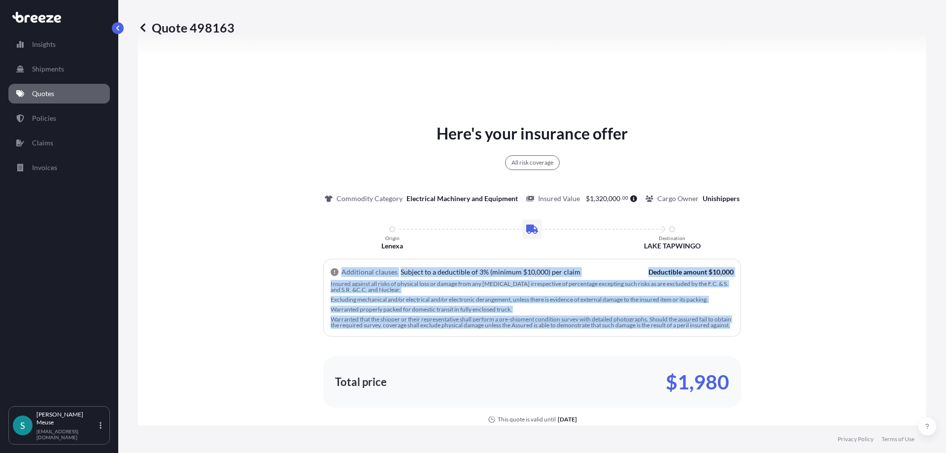  What do you see at coordinates (532, 133) in the screenshot?
I see `p: Here's your insurance offer` at bounding box center [532, 133].